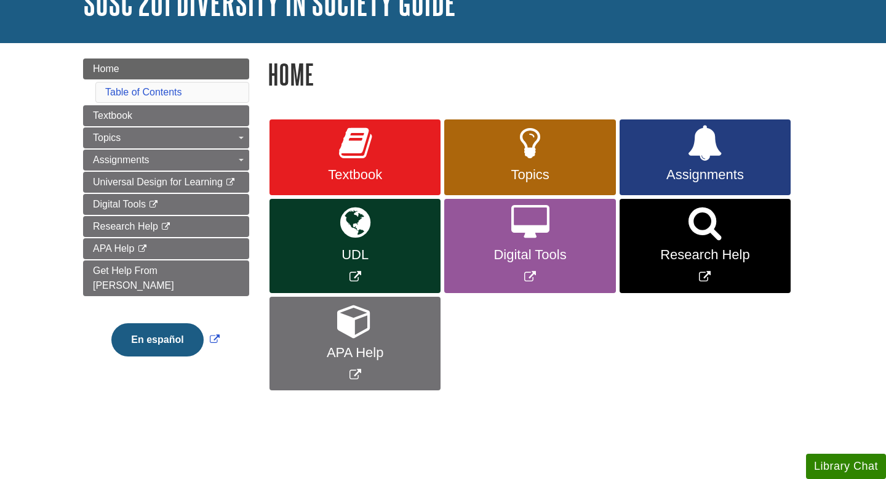 This screenshot has width=886, height=479. What do you see at coordinates (355, 255) in the screenshot?
I see `span: UDL` at bounding box center [355, 255].